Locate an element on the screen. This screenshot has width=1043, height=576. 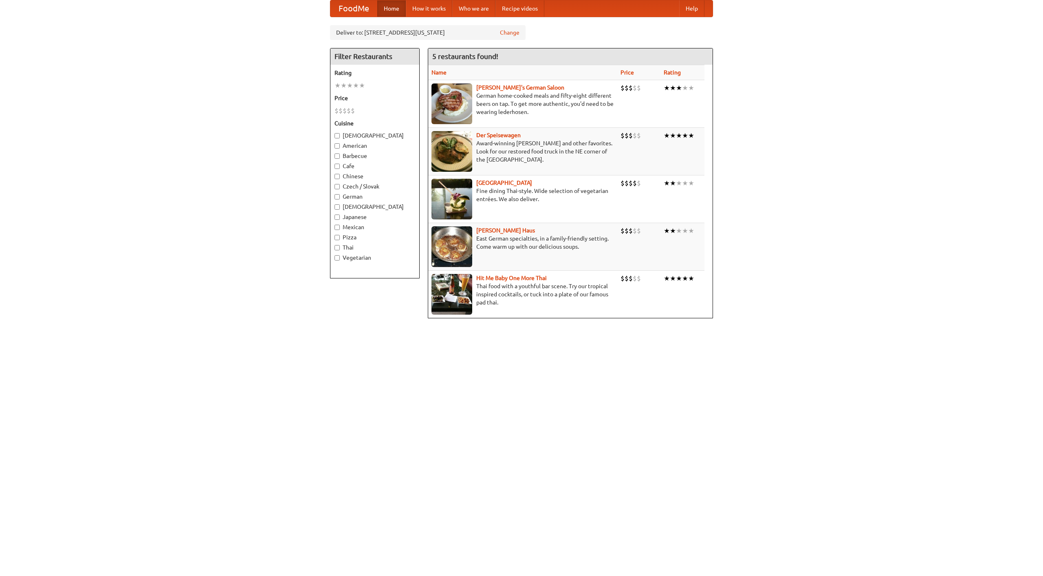
a: Home is located at coordinates (391, 9).